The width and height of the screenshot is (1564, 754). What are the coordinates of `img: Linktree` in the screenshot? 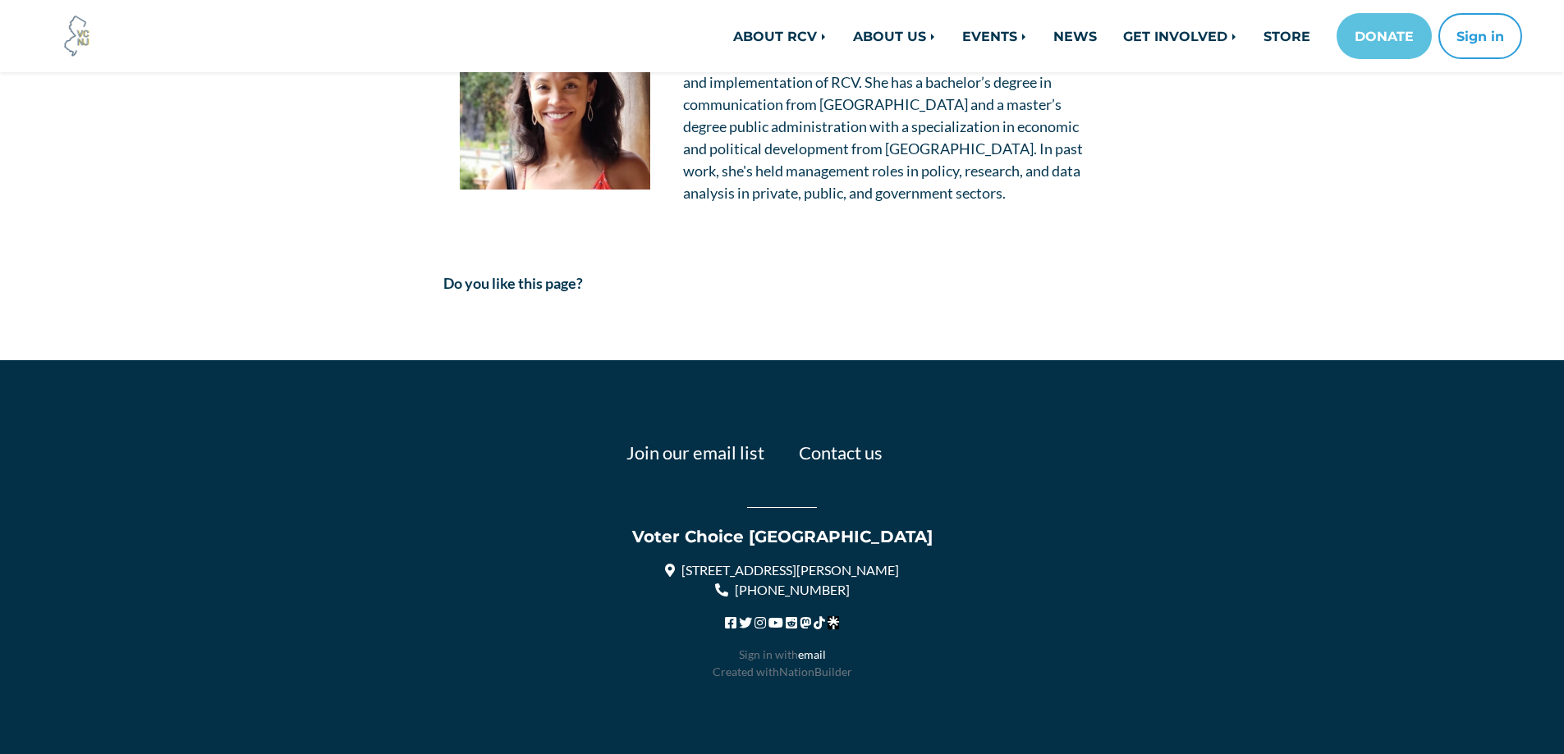 It's located at (832, 623).